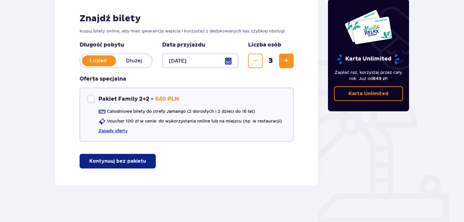  What do you see at coordinates (287, 61) in the screenshot?
I see `button: Zwiększ` at bounding box center [287, 61].